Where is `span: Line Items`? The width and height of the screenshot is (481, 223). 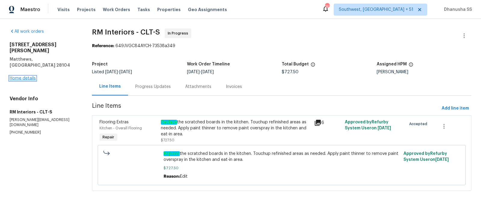 span: Line Items is located at coordinates (265, 109).